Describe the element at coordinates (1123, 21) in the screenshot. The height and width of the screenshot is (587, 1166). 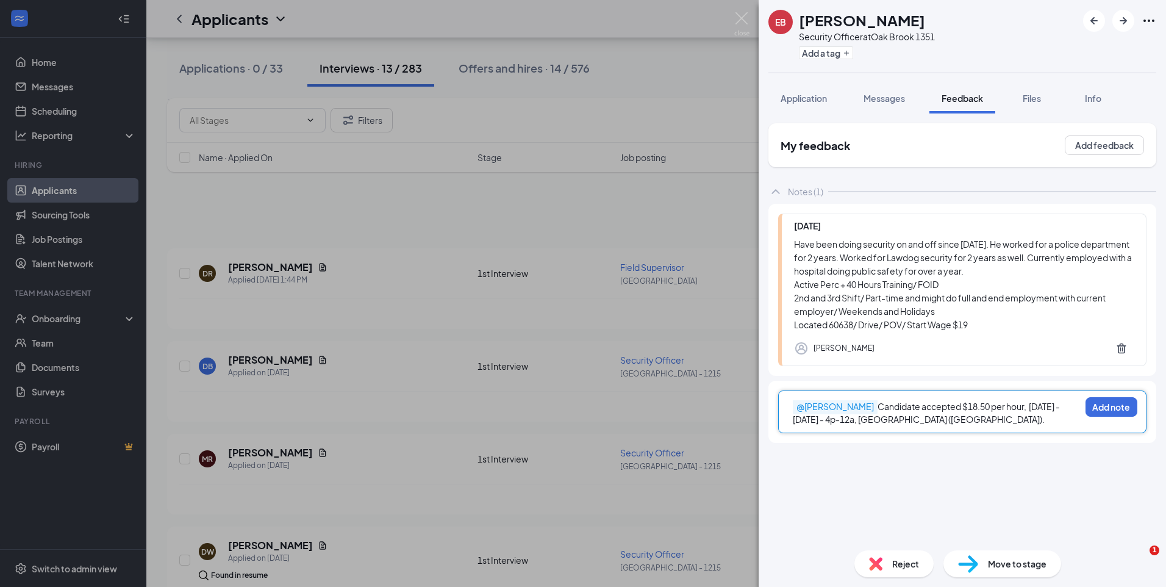
I see `svg: ArrowRight` at that location.